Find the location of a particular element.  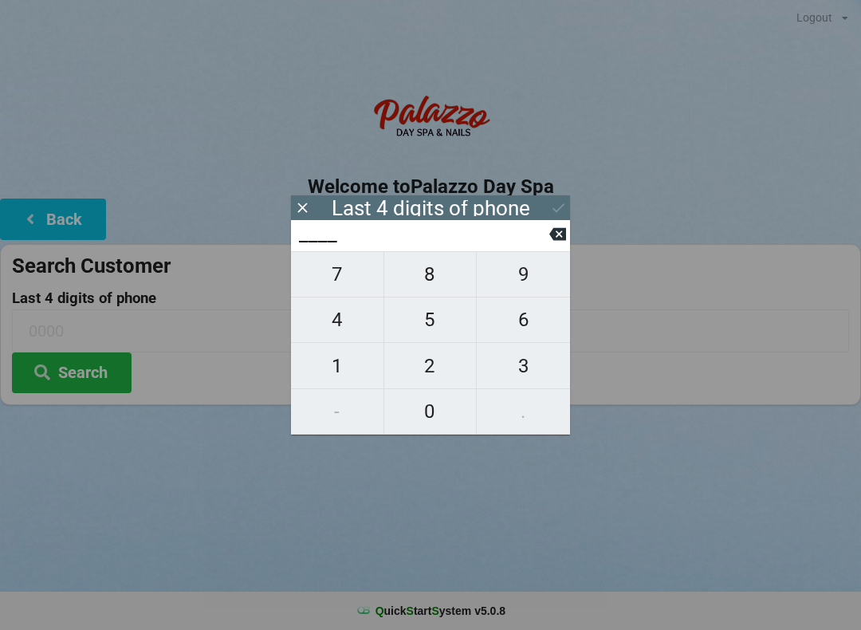

span: 1 is located at coordinates (337, 366).